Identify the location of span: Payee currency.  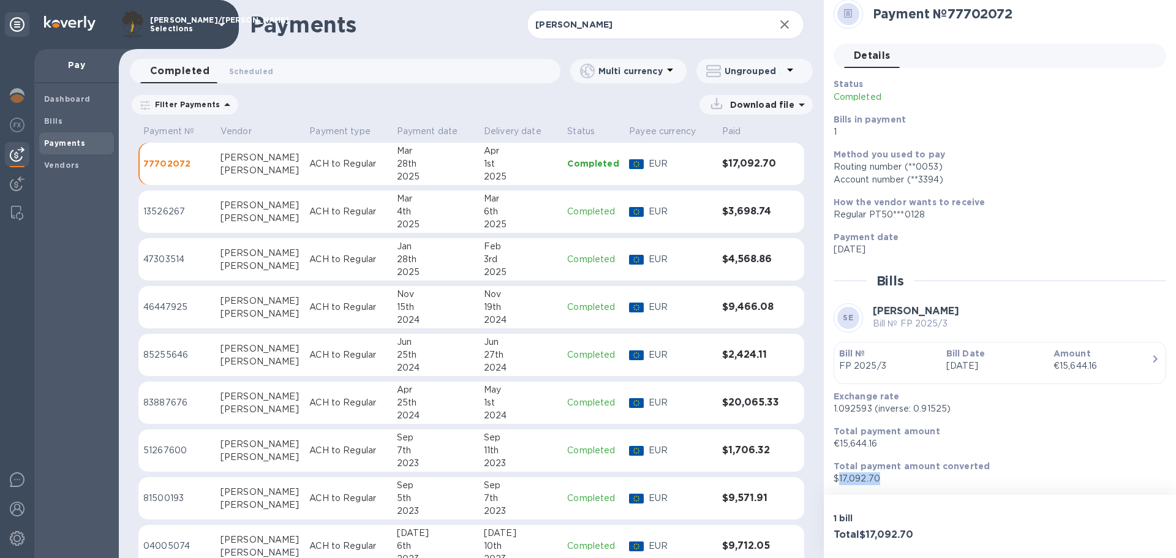
(670, 131).